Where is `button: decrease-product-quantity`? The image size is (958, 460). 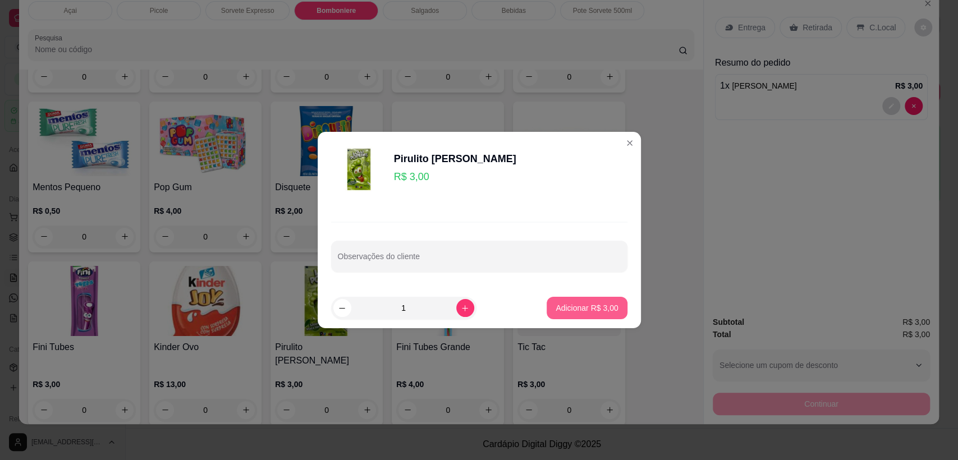
button: decrease-product-quantity is located at coordinates (342, 308).